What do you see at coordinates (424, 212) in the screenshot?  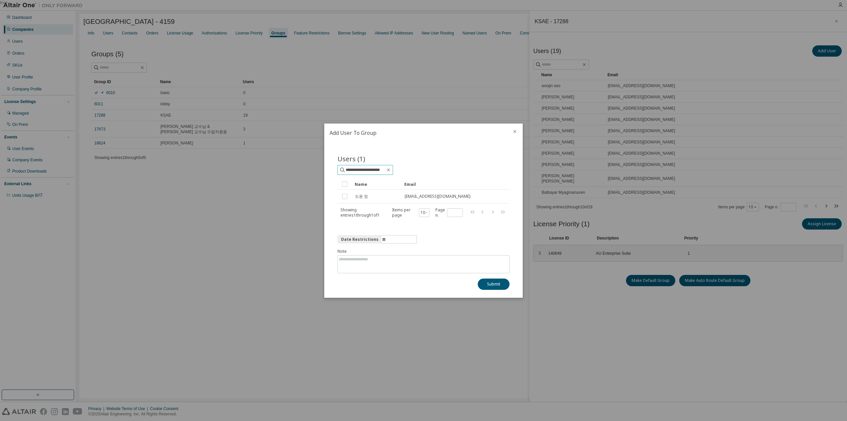 I see `button: 10` at bounding box center [424, 212].